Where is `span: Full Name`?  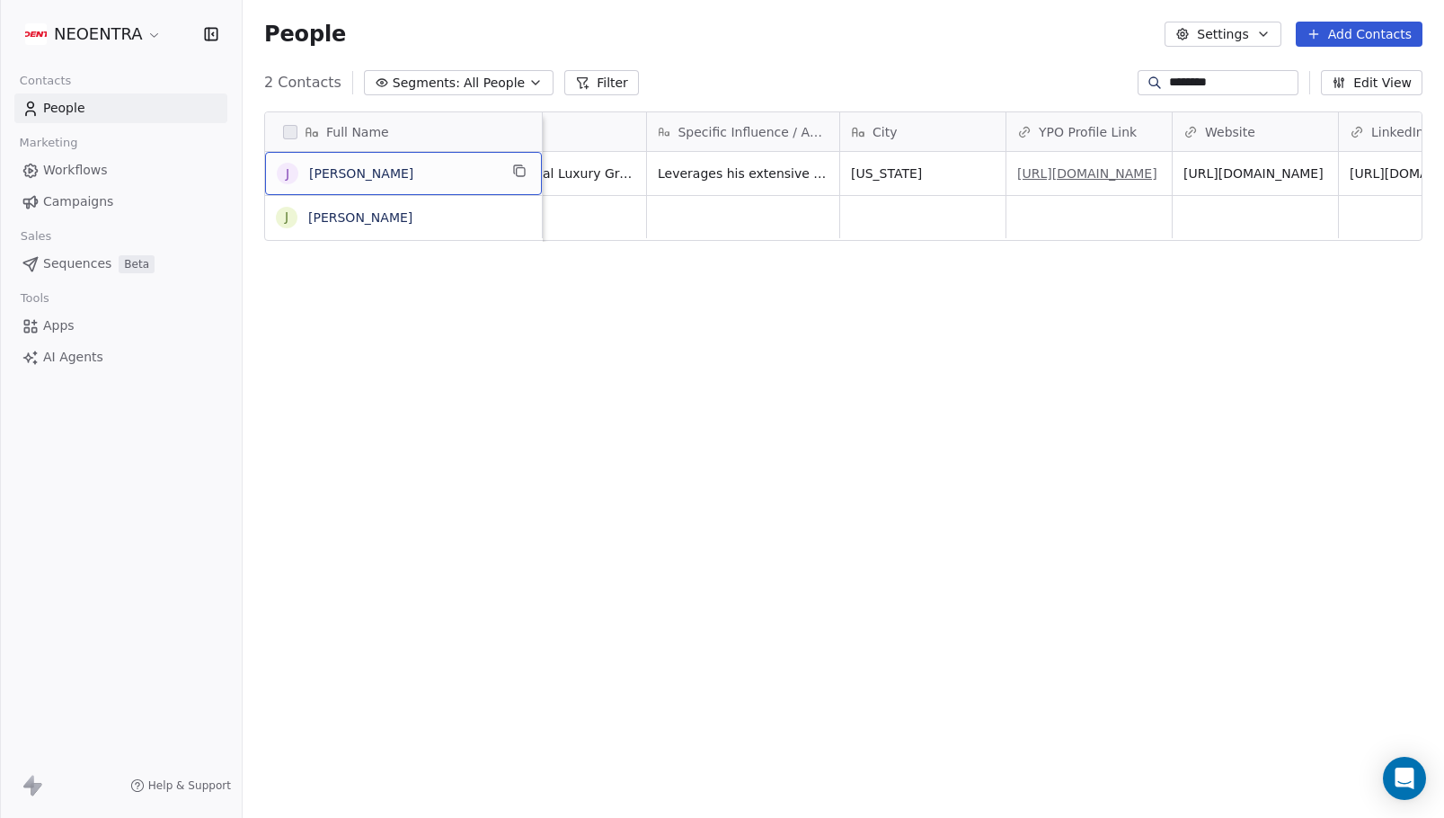 span: Full Name is located at coordinates (358, 132).